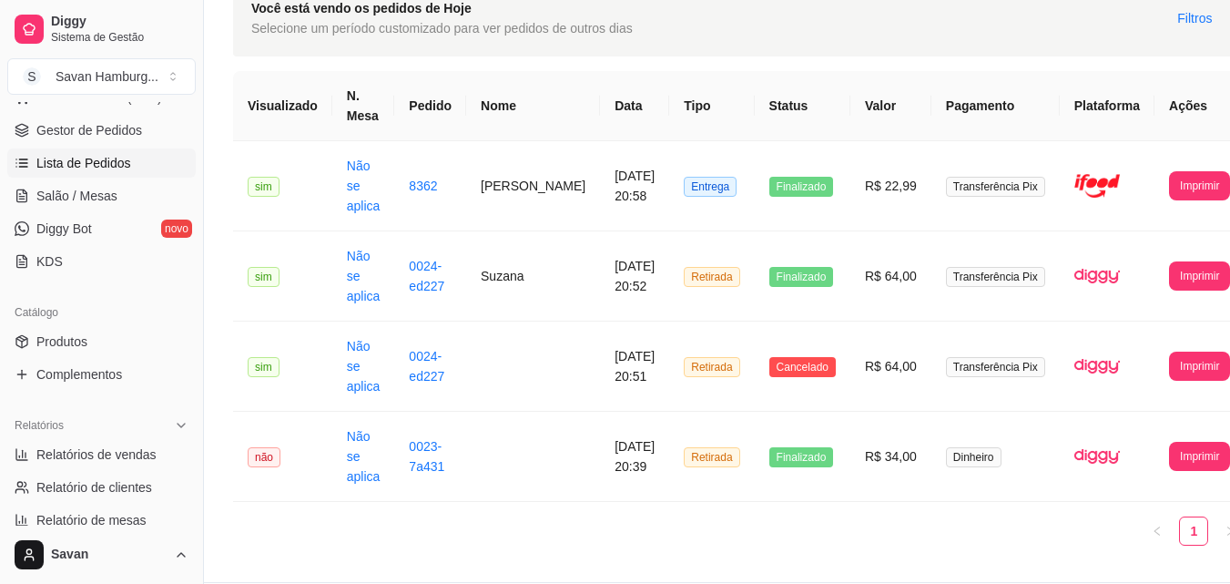 The height and width of the screenshot is (584, 1230). Describe the element at coordinates (101, 554) in the screenshot. I see `button: Savan` at that location.